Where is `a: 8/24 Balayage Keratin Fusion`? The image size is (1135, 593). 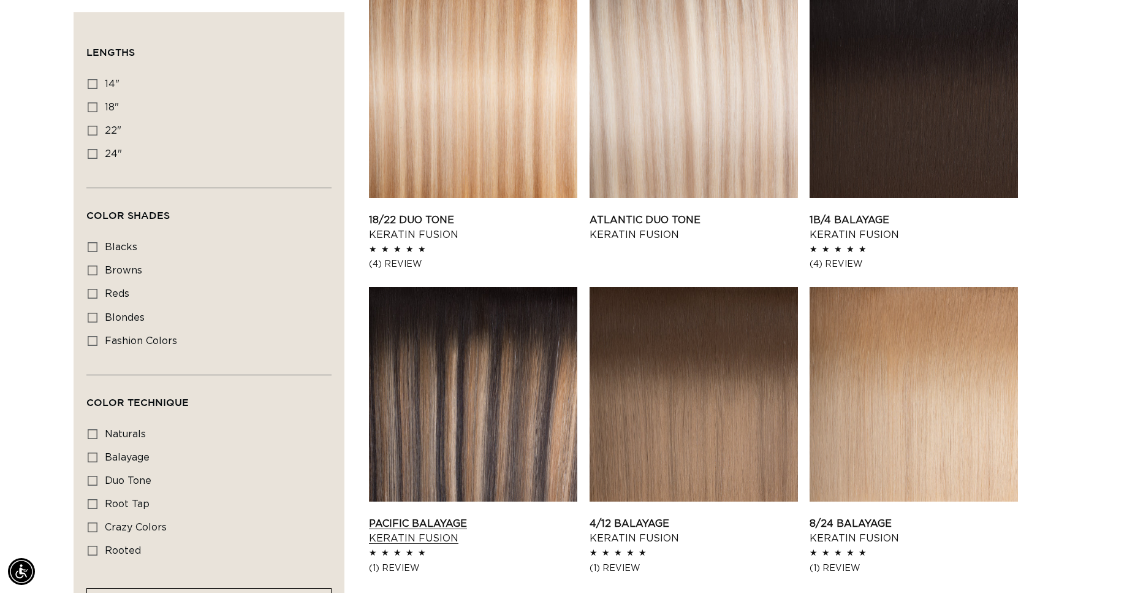 a: 8/24 Balayage Keratin Fusion is located at coordinates (914, 531).